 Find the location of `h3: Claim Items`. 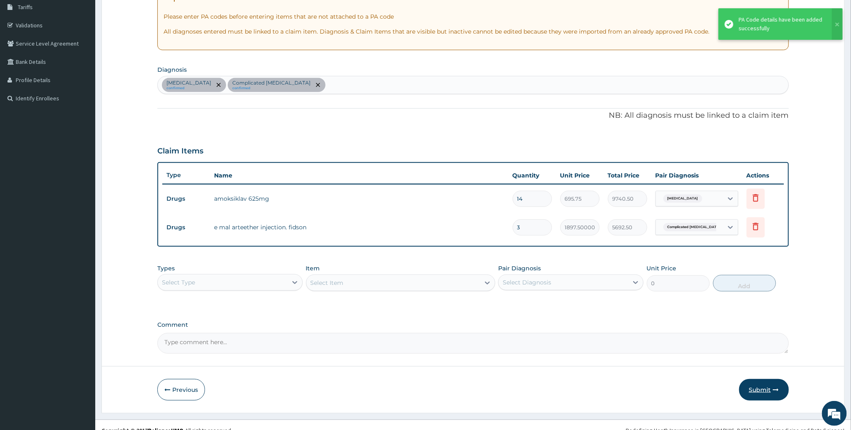

h3: Claim Items is located at coordinates (180, 151).